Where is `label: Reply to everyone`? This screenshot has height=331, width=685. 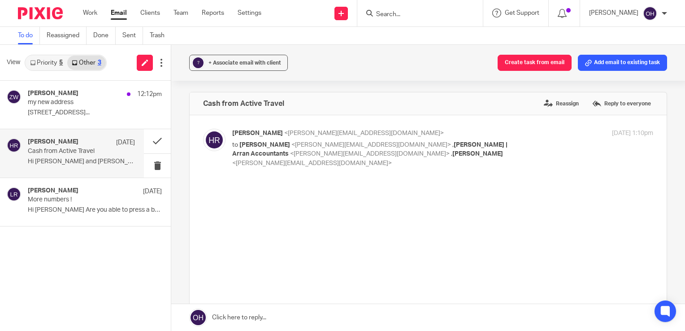
label: Reply to everyone is located at coordinates (621, 104).